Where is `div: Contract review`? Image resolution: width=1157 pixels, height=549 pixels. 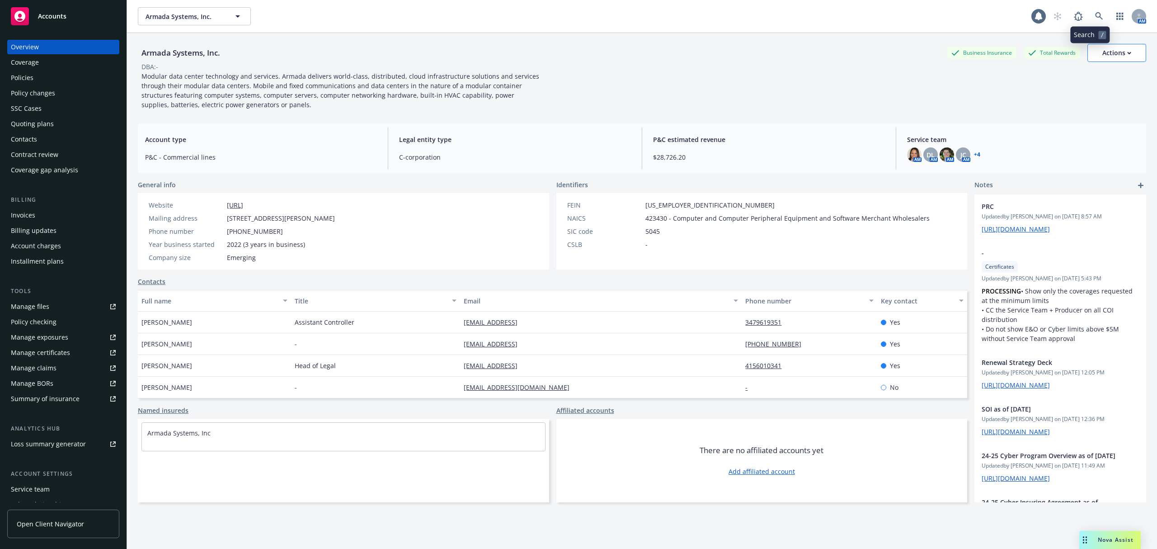 div: Contract review is located at coordinates (34, 155).